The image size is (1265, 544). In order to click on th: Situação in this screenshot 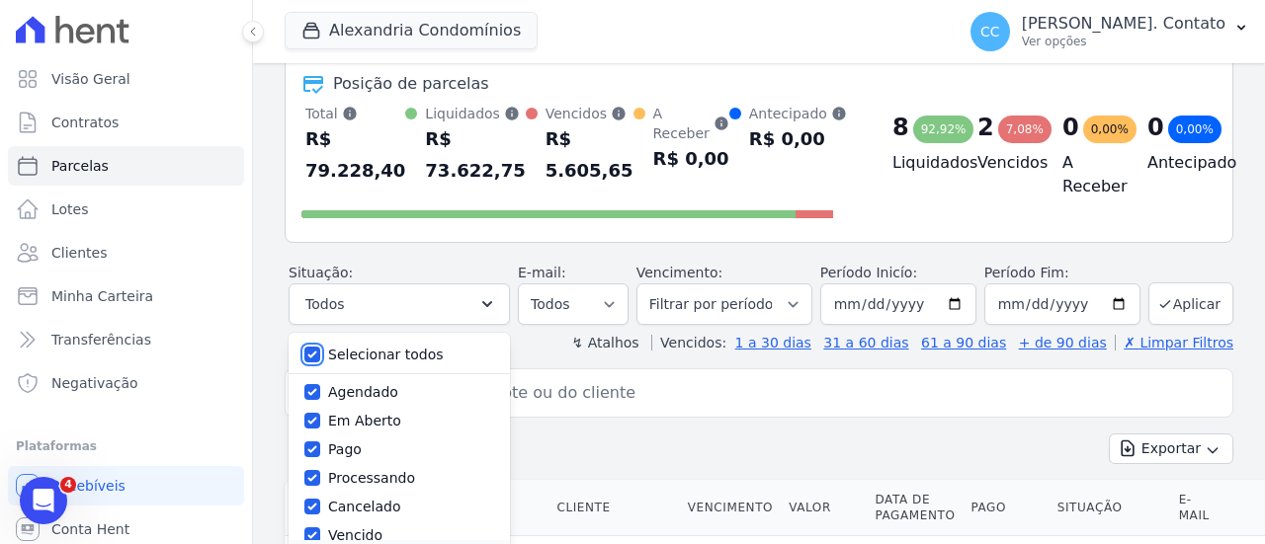, I will do `click(1110, 508)`.